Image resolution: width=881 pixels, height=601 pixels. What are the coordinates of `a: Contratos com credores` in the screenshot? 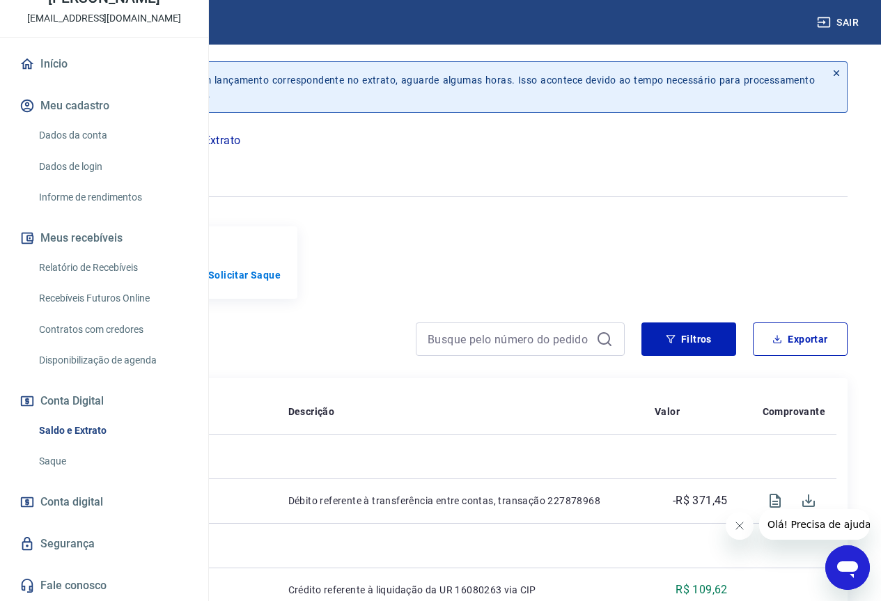 It's located at (112, 329).